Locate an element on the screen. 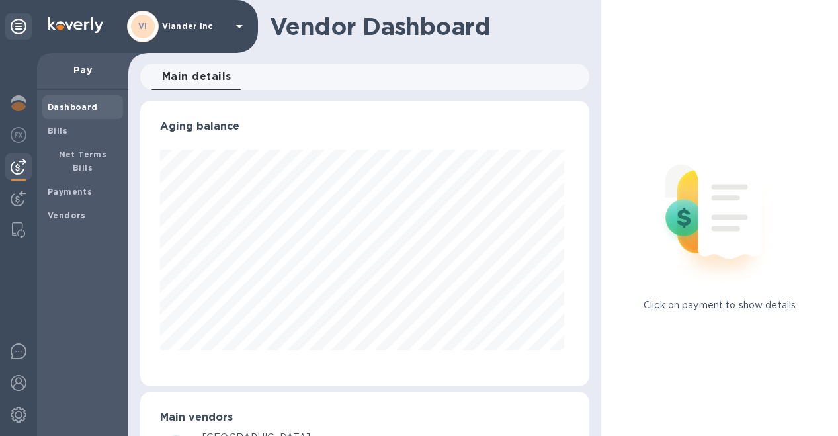 Image resolution: width=838 pixels, height=436 pixels. b: Vendors is located at coordinates (67, 215).